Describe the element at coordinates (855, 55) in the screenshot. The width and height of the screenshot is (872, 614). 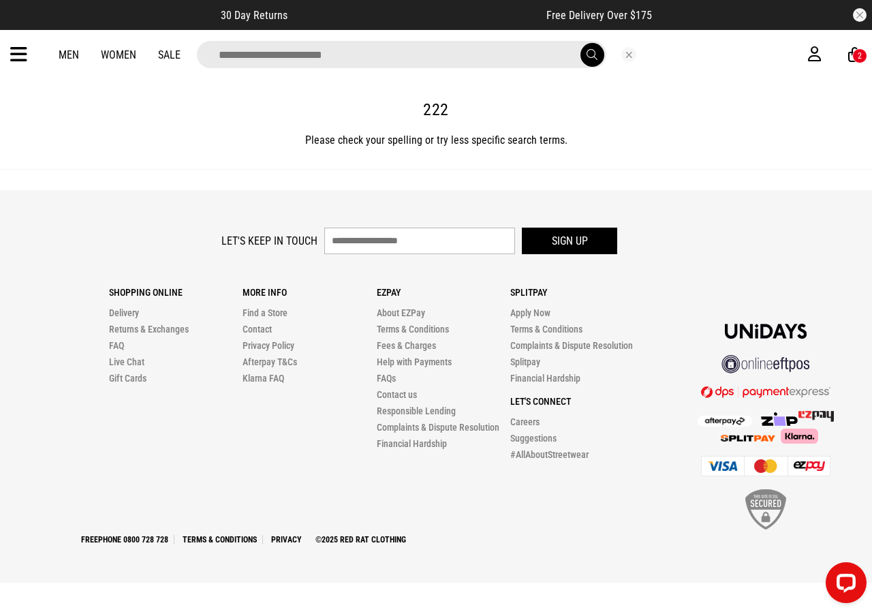
I see `a: 2` at that location.